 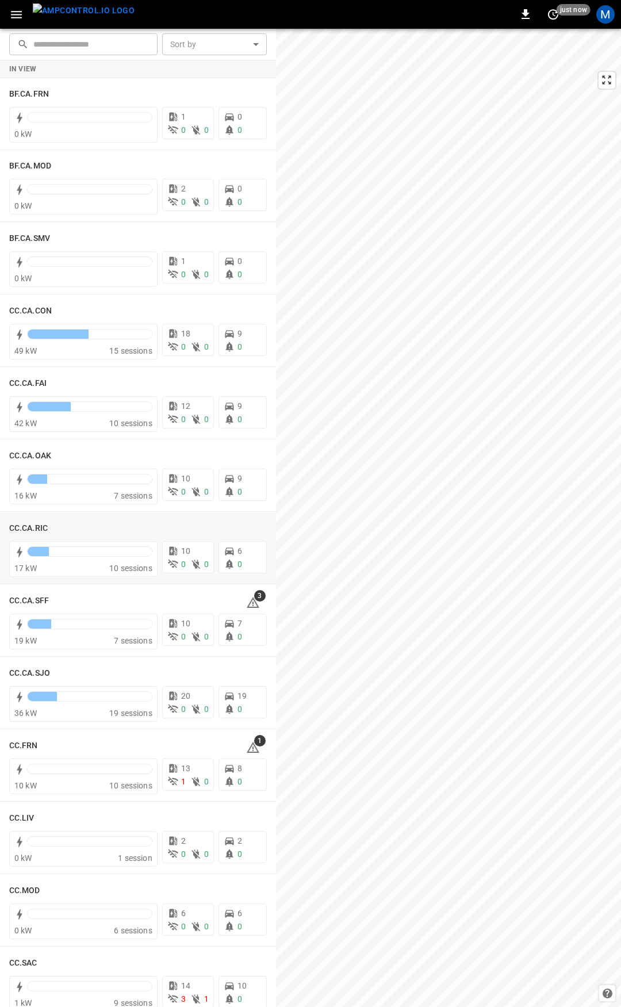 I want to click on h6: CC.FRN, so click(x=24, y=746).